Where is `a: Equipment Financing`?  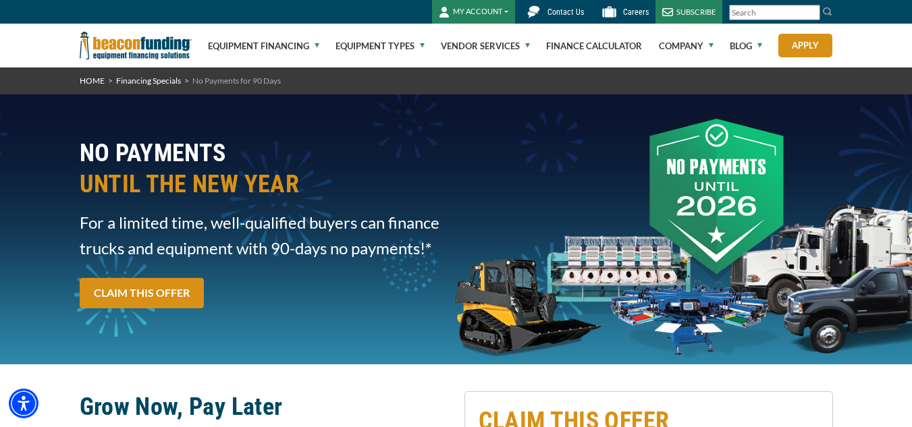 a: Equipment Financing is located at coordinates (263, 46).